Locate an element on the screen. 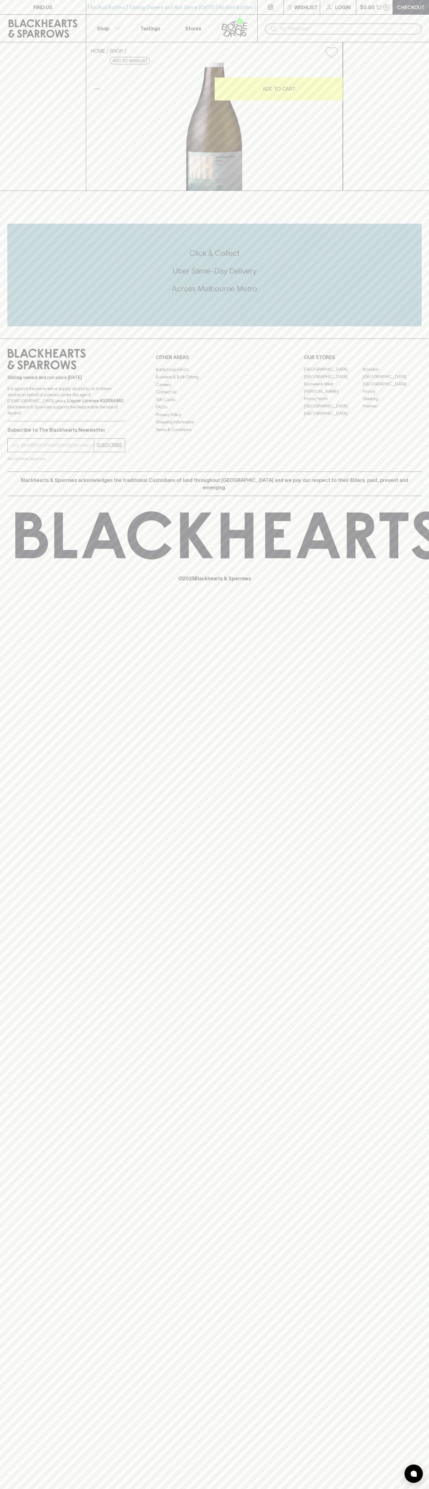  input: e.g. jane@blackheartsandsparrows.com.au is located at coordinates (53, 445).